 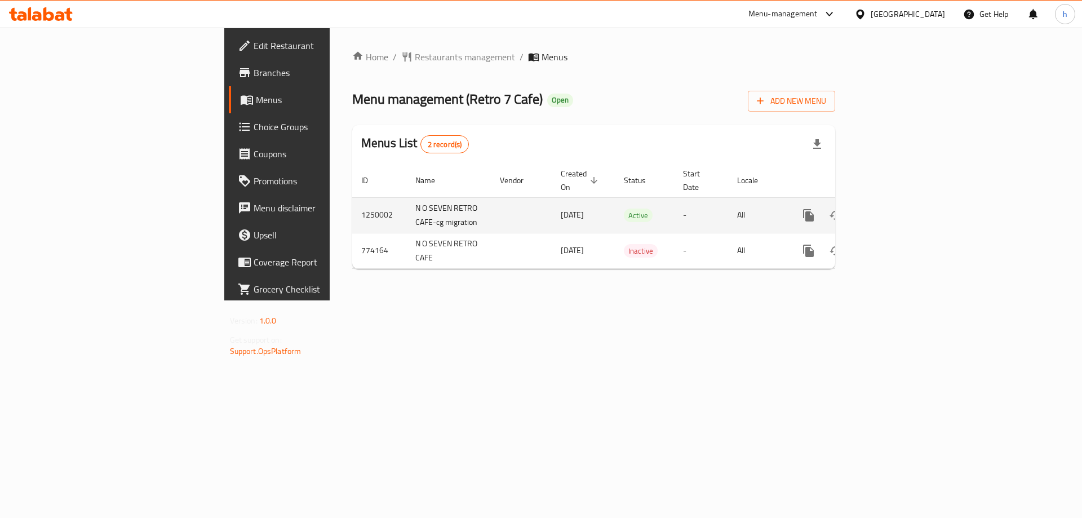 I want to click on a: Menus, so click(x=317, y=100).